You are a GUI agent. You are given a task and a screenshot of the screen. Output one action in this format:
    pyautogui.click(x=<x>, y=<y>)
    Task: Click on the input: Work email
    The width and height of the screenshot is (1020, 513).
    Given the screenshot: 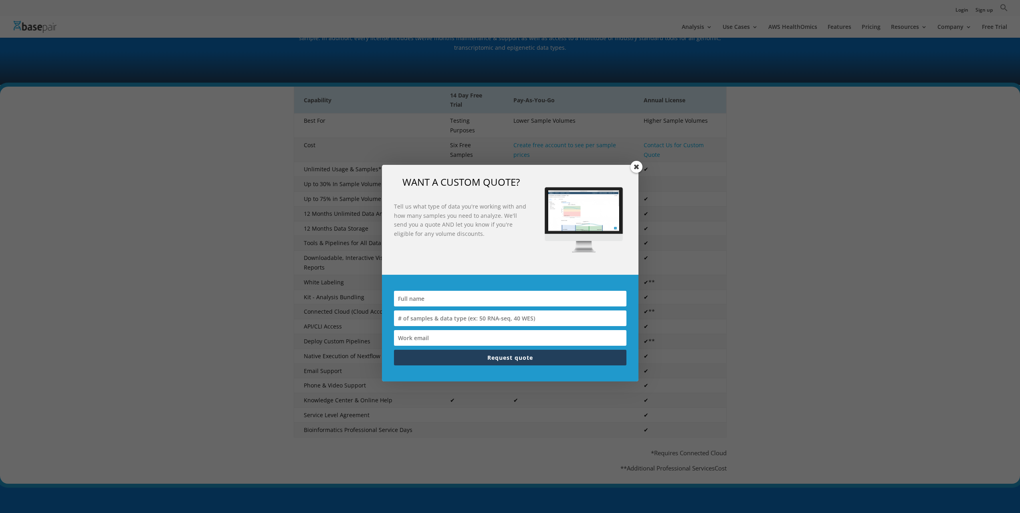 What is the action you would take?
    pyautogui.click(x=510, y=337)
    